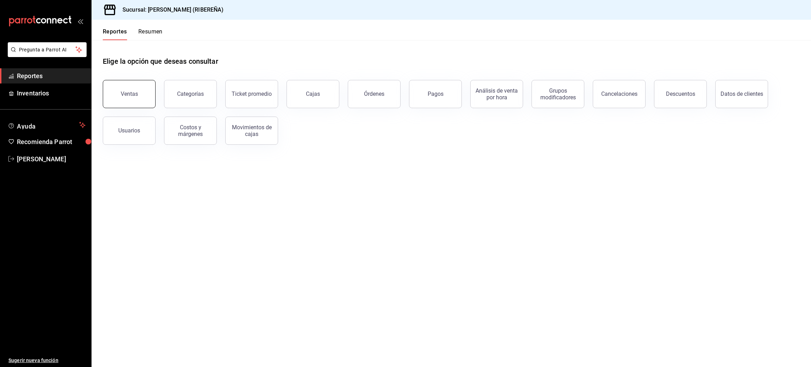 The image size is (811, 367). Describe the element at coordinates (497, 94) in the screenshot. I see `button: Análisis de venta por hora` at that location.